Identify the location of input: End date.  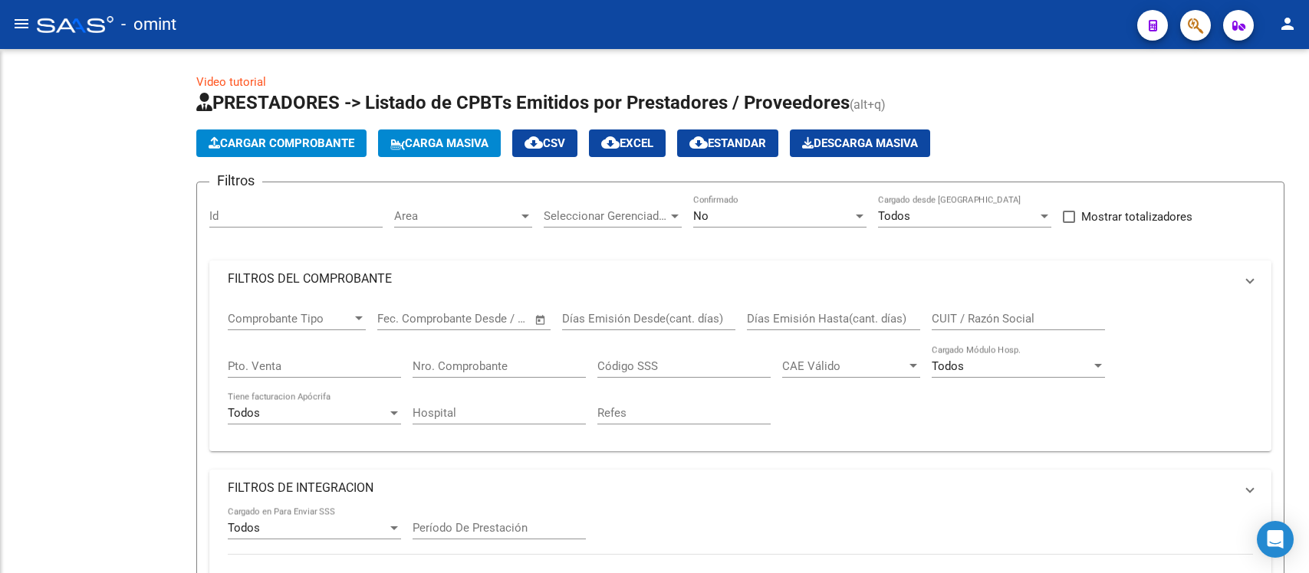
(478, 319).